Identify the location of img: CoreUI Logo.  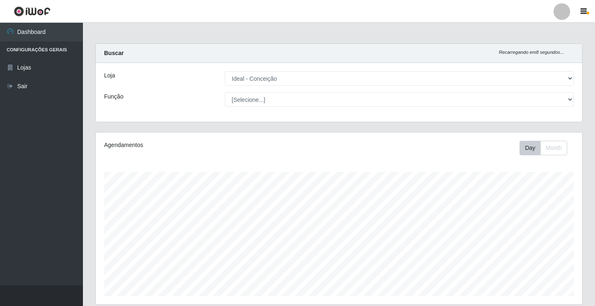
(32, 11).